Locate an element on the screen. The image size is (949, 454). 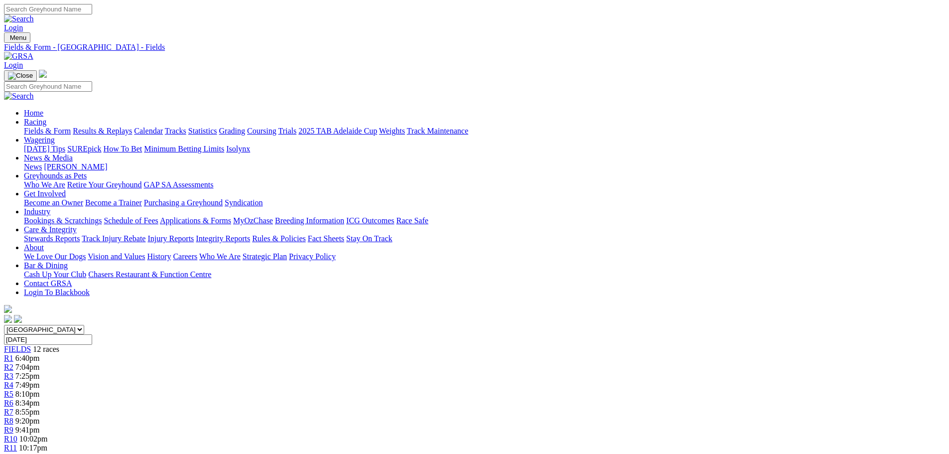
a: Fields & Form is located at coordinates (47, 131).